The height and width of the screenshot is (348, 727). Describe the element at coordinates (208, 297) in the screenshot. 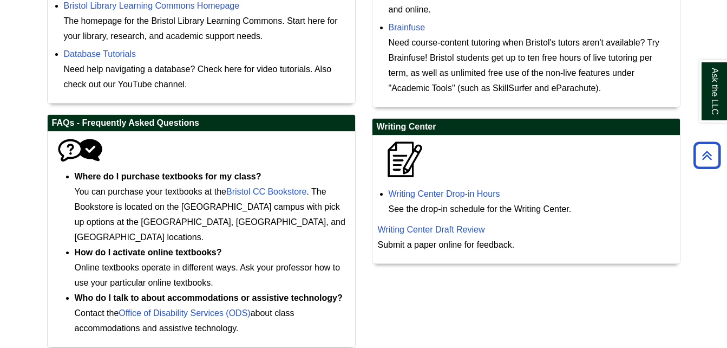

I see `strong: Who do I talk to about accommodations or assistive technology?` at that location.